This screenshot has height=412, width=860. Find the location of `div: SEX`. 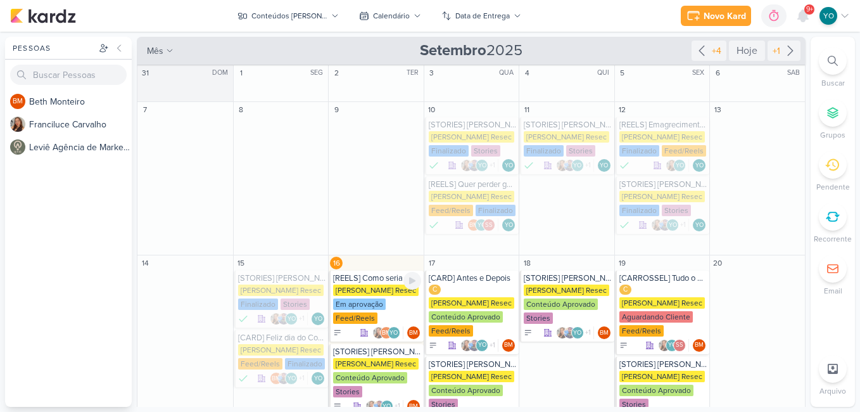

div: SEX is located at coordinates (700, 73).